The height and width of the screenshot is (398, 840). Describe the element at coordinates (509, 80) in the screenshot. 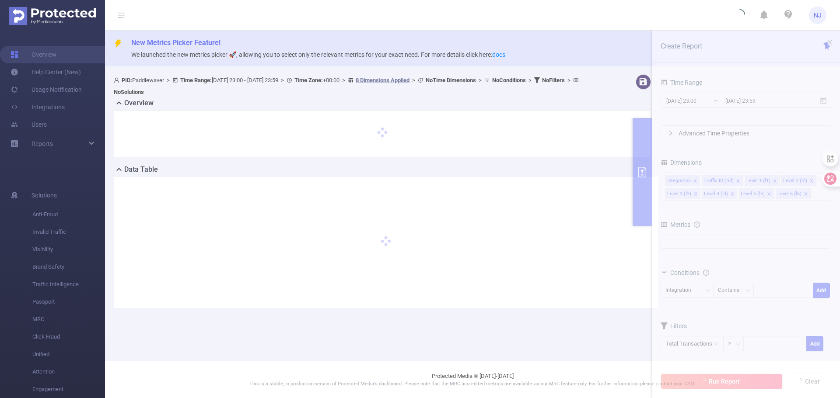

I see `b: No Conditions` at that location.